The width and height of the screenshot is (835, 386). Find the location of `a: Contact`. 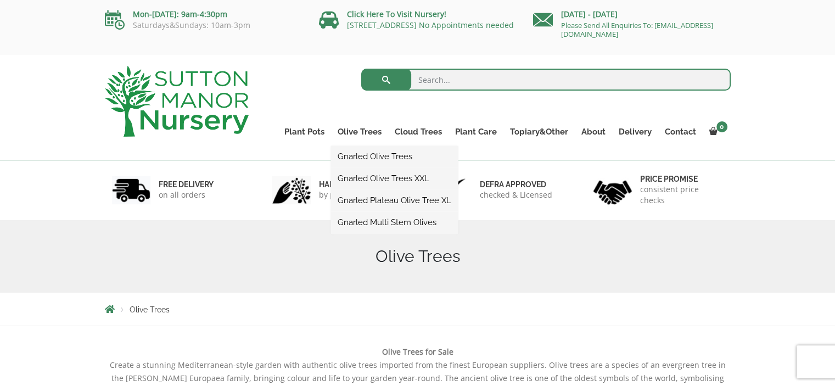

a: Contact is located at coordinates (680, 132).